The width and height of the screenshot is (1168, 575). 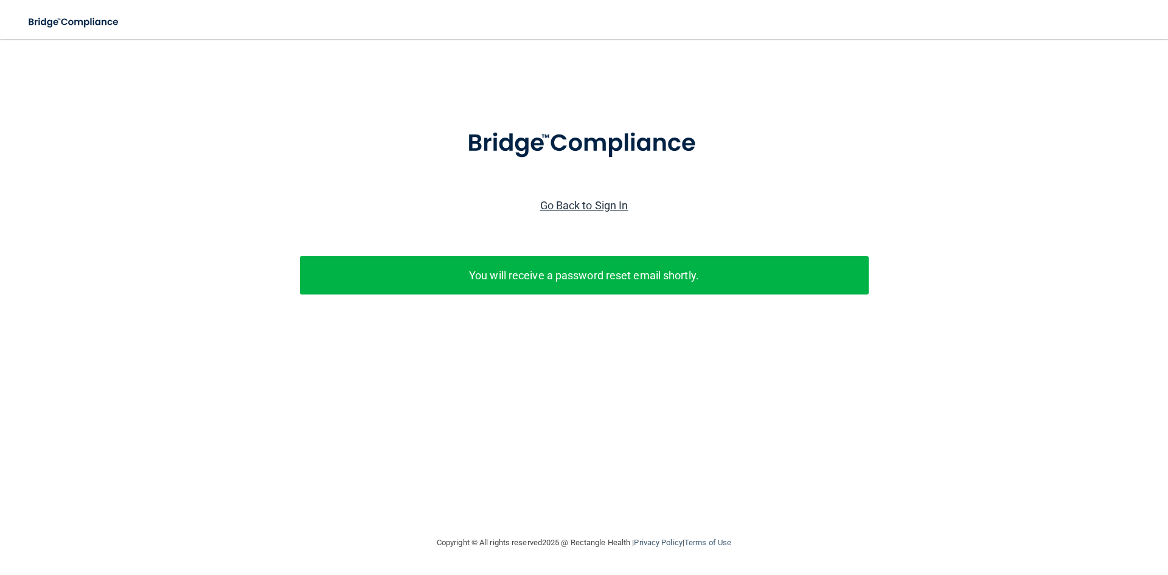 What do you see at coordinates (707, 542) in the screenshot?
I see `a: Terms of Use` at bounding box center [707, 542].